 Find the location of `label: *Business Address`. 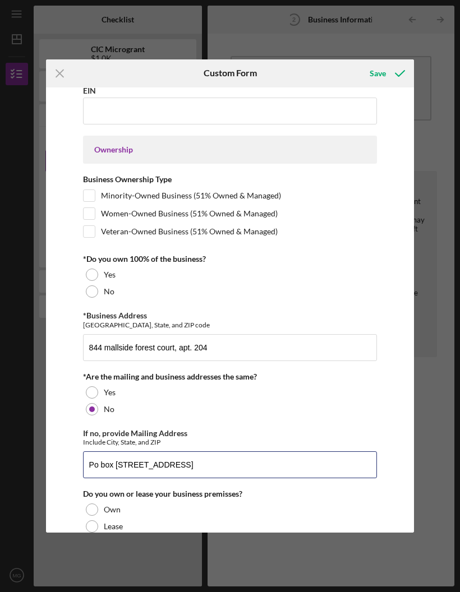

label: *Business Address is located at coordinates (115, 315).